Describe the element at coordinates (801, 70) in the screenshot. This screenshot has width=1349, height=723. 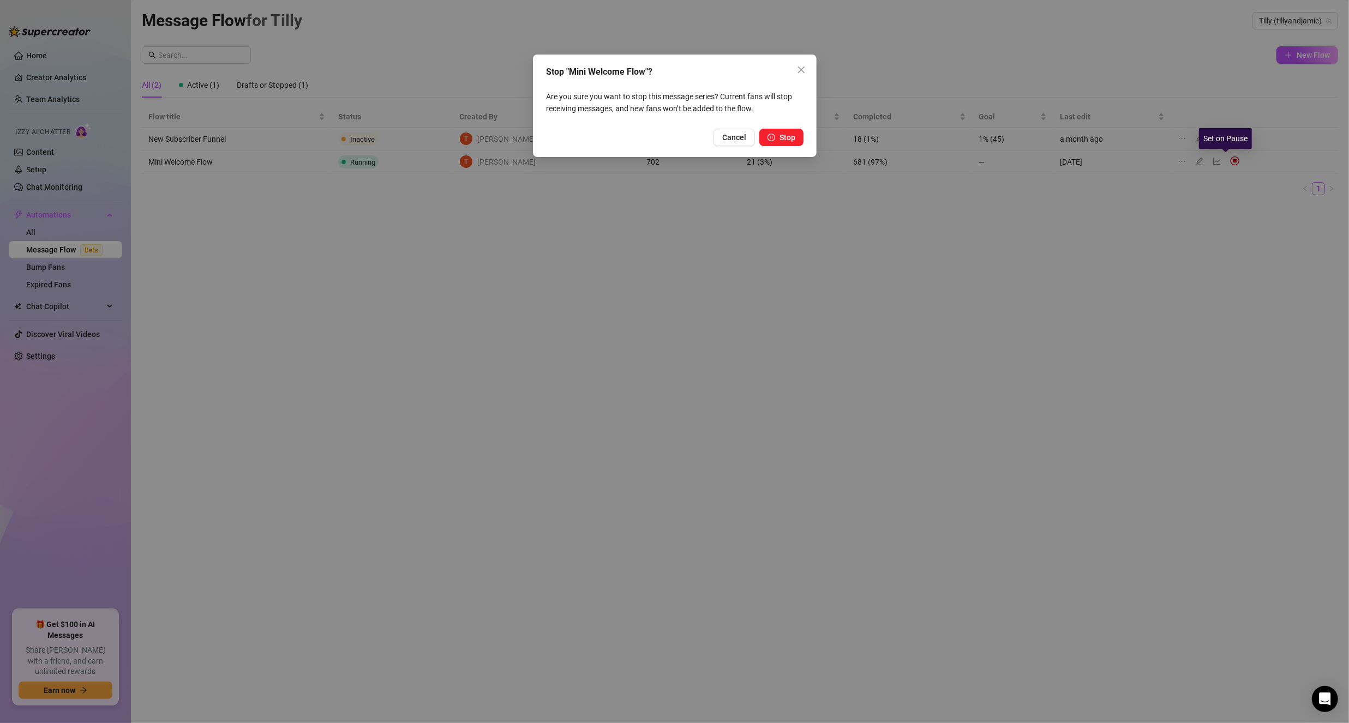
I see `span: close` at that location.